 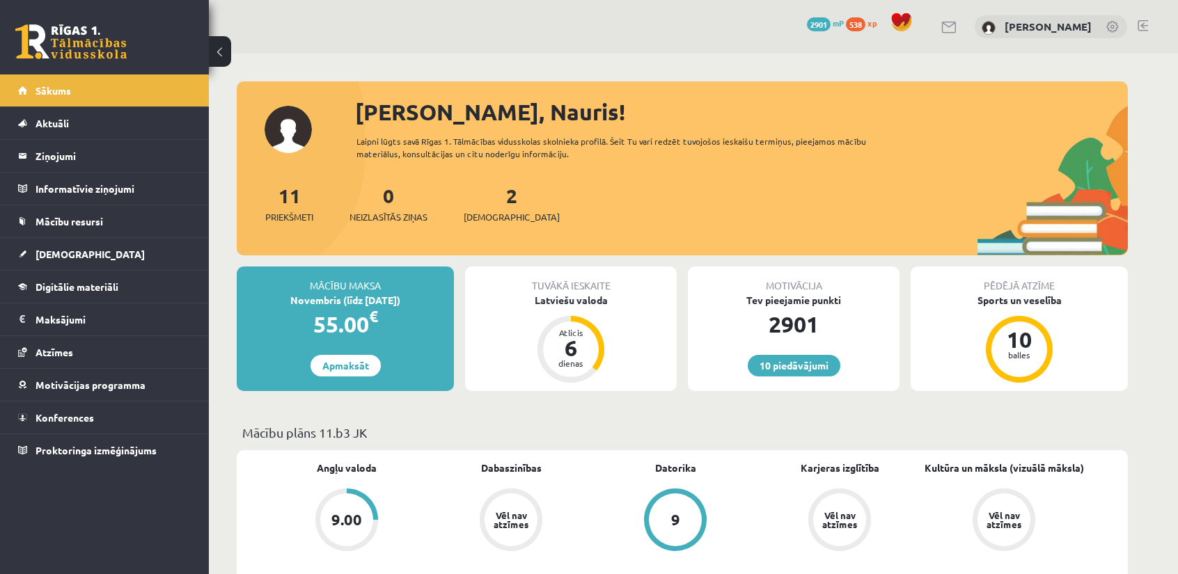 What do you see at coordinates (113, 189) in the screenshot?
I see `legend: Informatīvie ziņojumi` at bounding box center [113, 189].